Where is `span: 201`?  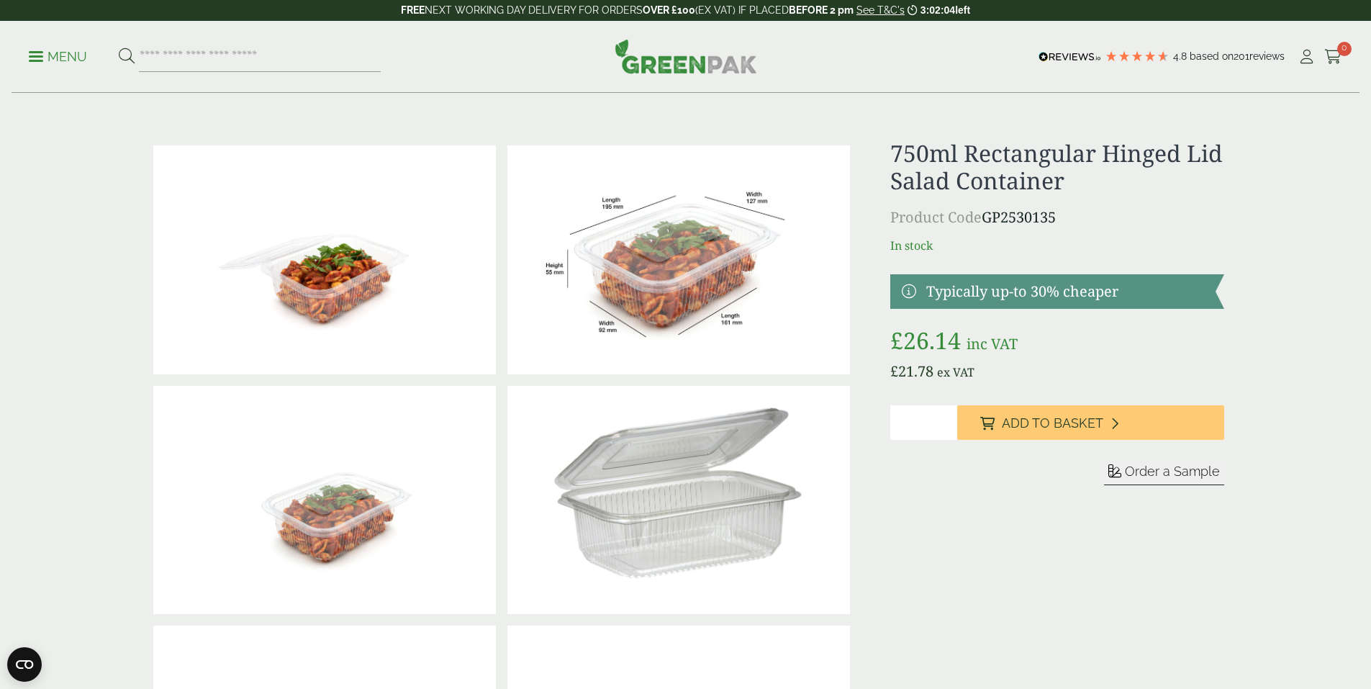
span: 201 is located at coordinates (1242, 56).